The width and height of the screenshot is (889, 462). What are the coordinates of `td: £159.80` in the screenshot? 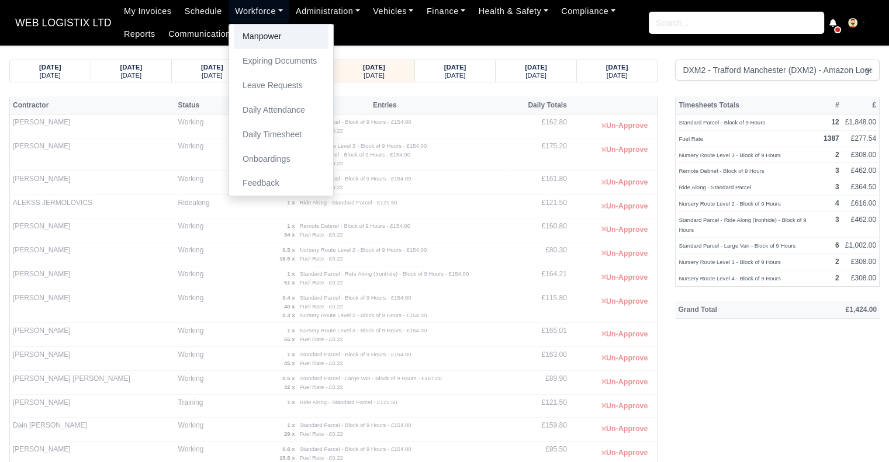 It's located at (540, 429).